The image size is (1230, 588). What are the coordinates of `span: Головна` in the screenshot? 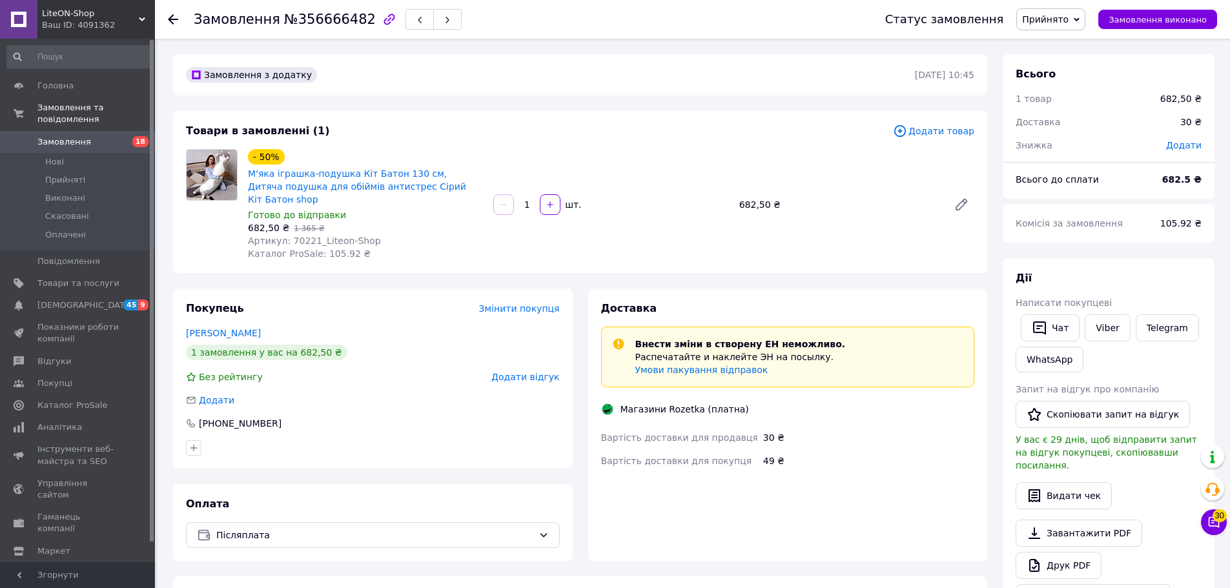 It's located at (56, 86).